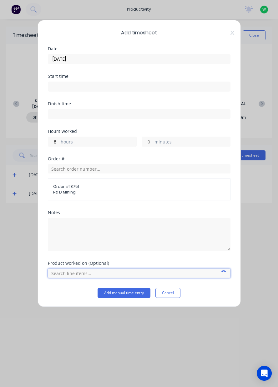 This screenshot has height=387, width=278. What do you see at coordinates (139, 169) in the screenshot?
I see `input: Search order number...` at bounding box center [139, 169].